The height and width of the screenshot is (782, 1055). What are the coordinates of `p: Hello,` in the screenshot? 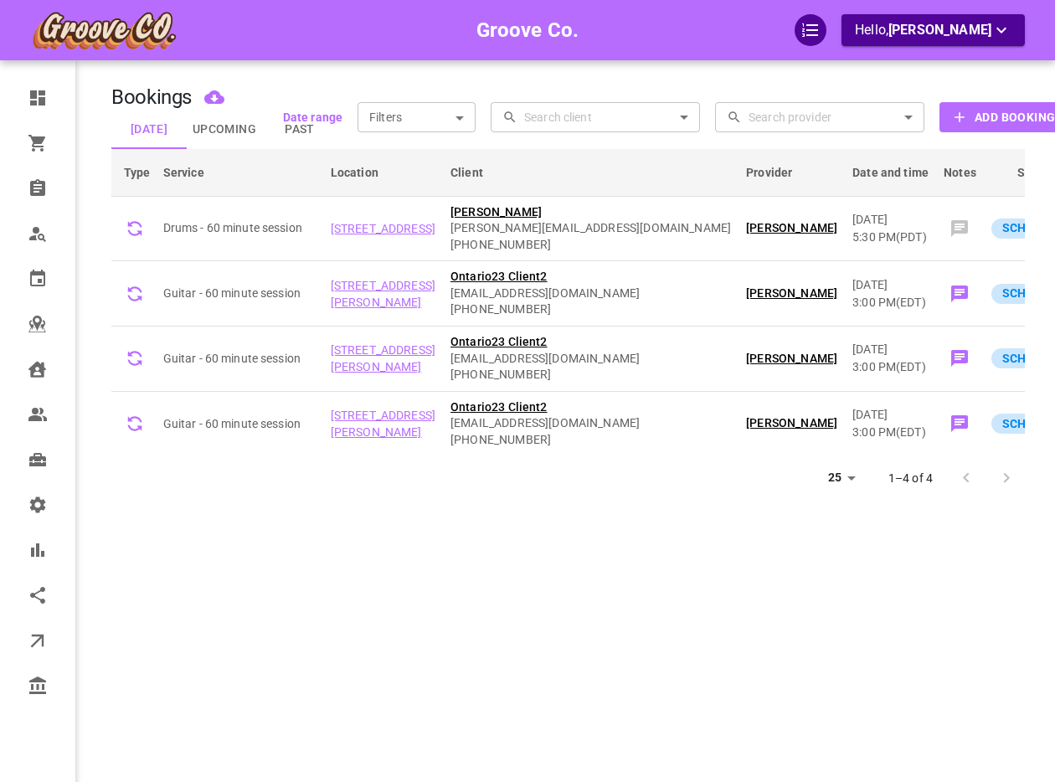 It's located at (933, 30).